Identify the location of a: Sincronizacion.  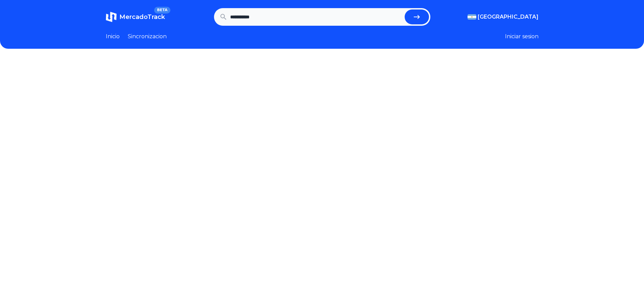
(147, 37).